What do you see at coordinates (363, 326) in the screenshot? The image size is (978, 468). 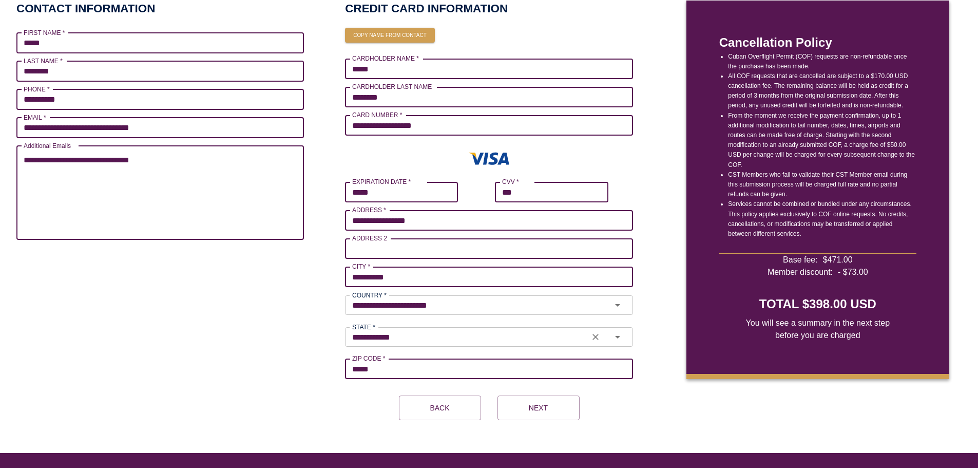 I see `label: STATE *` at bounding box center [363, 326].